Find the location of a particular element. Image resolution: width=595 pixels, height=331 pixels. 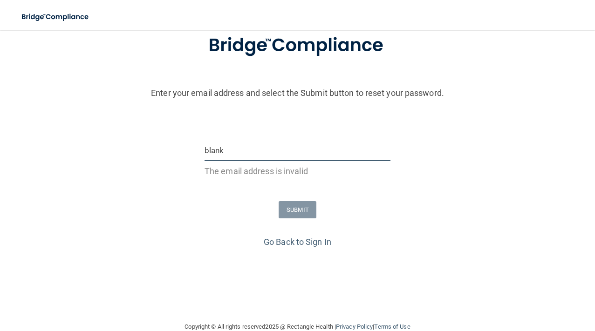

a: Privacy Policy is located at coordinates (354, 326).